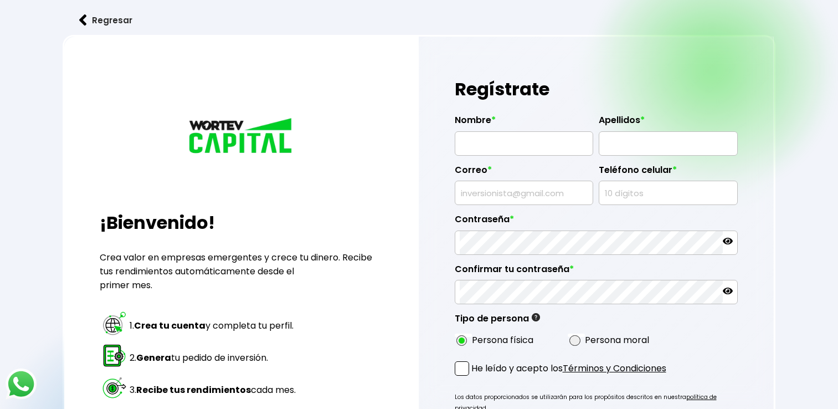  I want to click on td: 3. cada mes., so click(213, 389).